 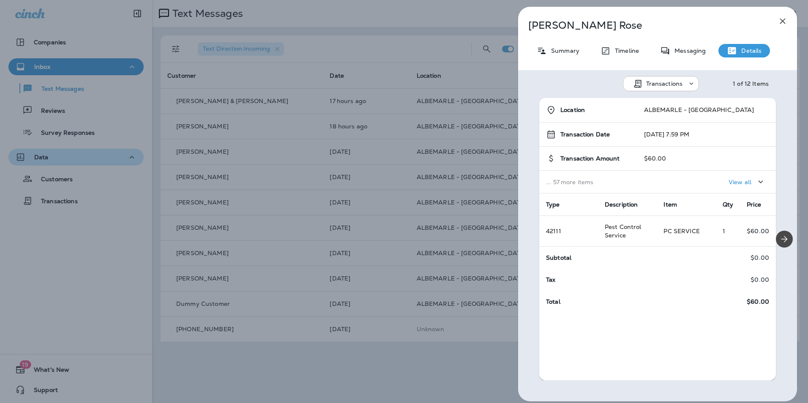 What do you see at coordinates (585, 134) in the screenshot?
I see `span: Transaction Date` at bounding box center [585, 134].